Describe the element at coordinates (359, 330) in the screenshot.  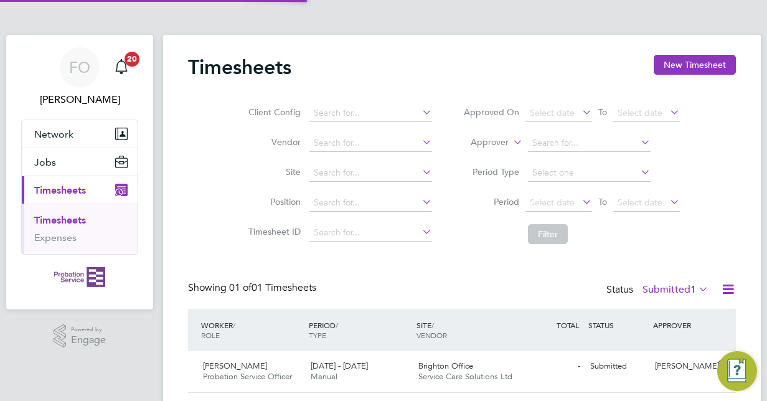
I see `div: PERIOD` at that location.